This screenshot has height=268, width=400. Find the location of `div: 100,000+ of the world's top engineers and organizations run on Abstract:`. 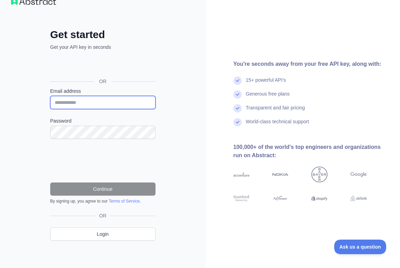

div: 100,000+ of the world's top engineers and organizations run on Abstract: is located at coordinates (312, 151).